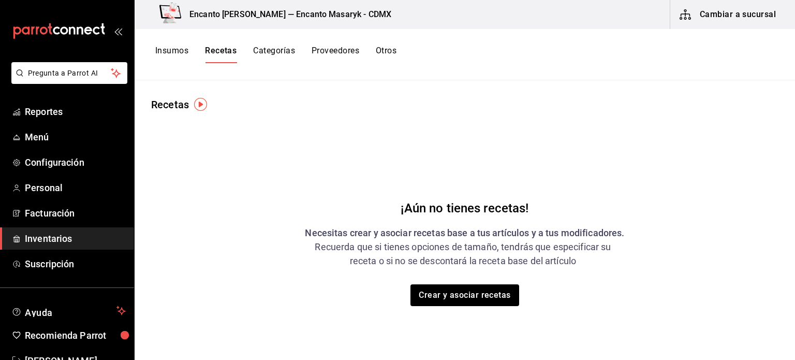  I want to click on span: Ayuda, so click(68, 311).